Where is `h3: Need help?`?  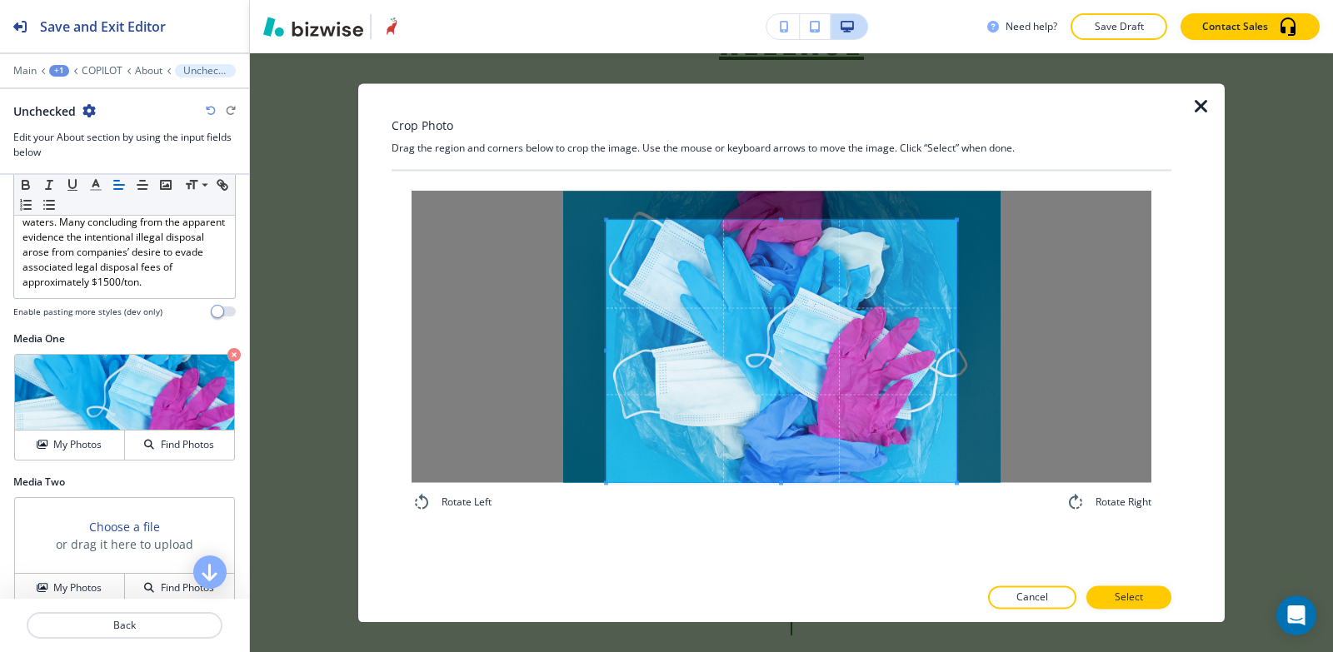
h3: Need help? is located at coordinates (1031, 27).